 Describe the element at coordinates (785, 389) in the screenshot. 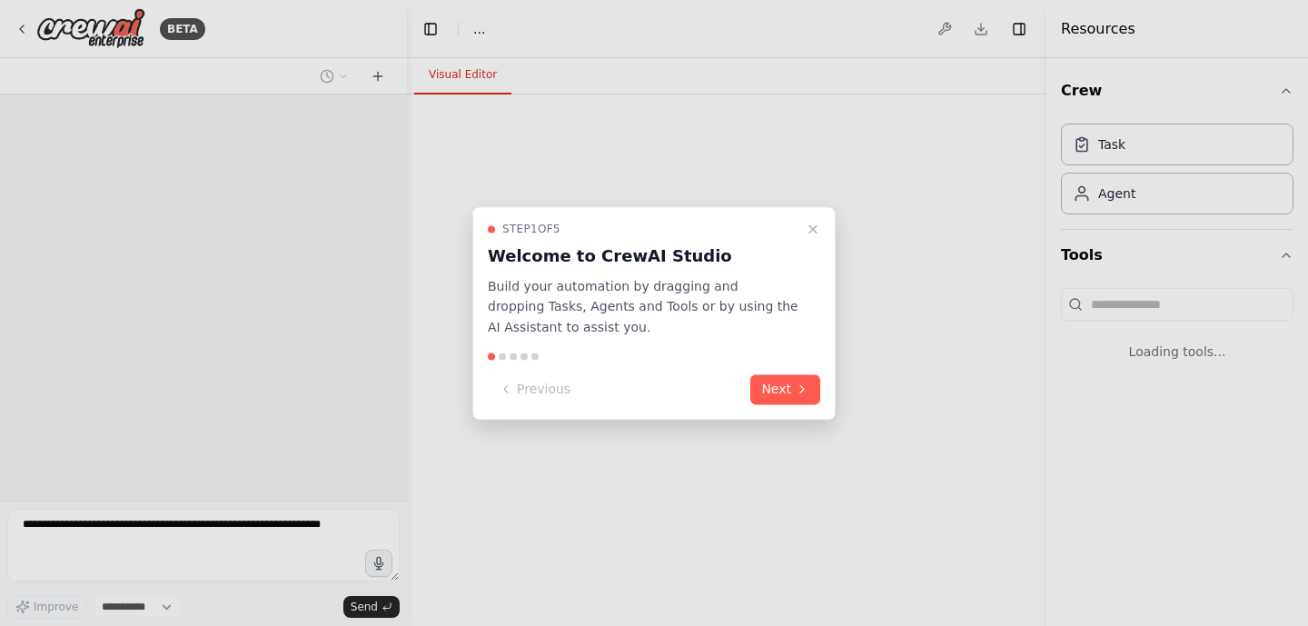

I see `button: Next` at that location.